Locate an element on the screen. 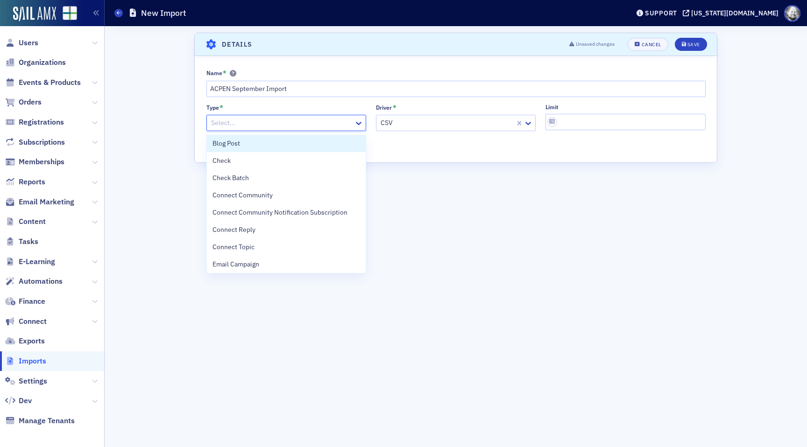  a: SailAMX is located at coordinates (35, 14).